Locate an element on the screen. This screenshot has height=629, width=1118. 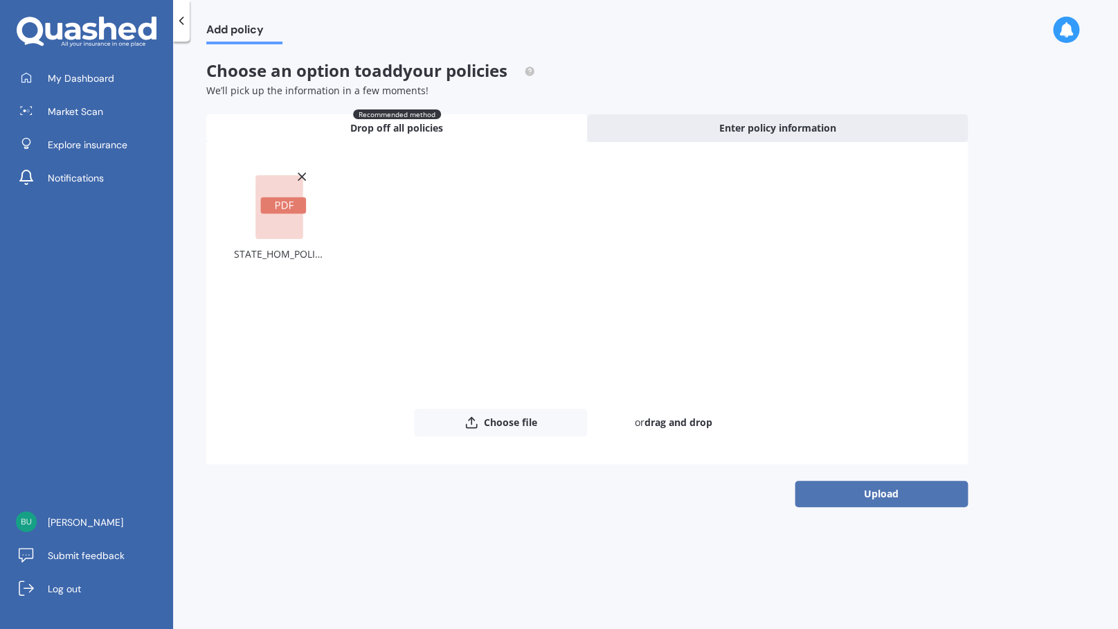
a: Notifications is located at coordinates (91, 178).